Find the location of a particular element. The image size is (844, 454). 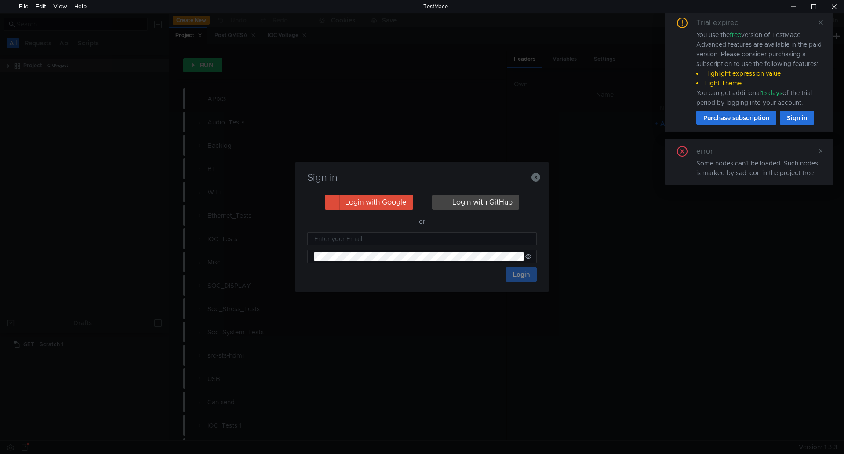

button: Purchase subscription is located at coordinates (736, 118).